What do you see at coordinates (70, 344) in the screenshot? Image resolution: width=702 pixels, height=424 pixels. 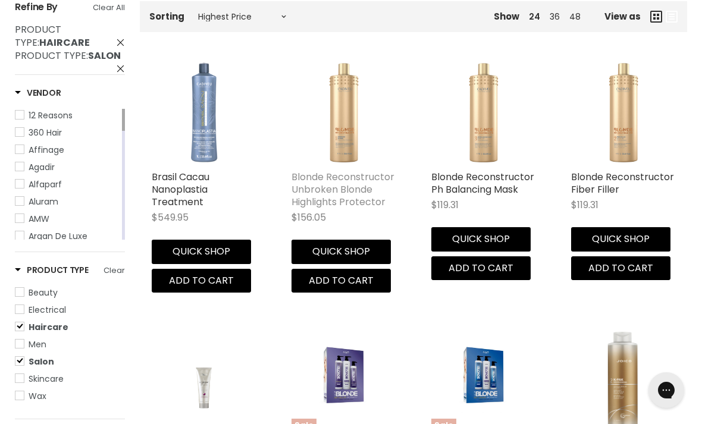 I see `a: Men` at bounding box center [70, 344].